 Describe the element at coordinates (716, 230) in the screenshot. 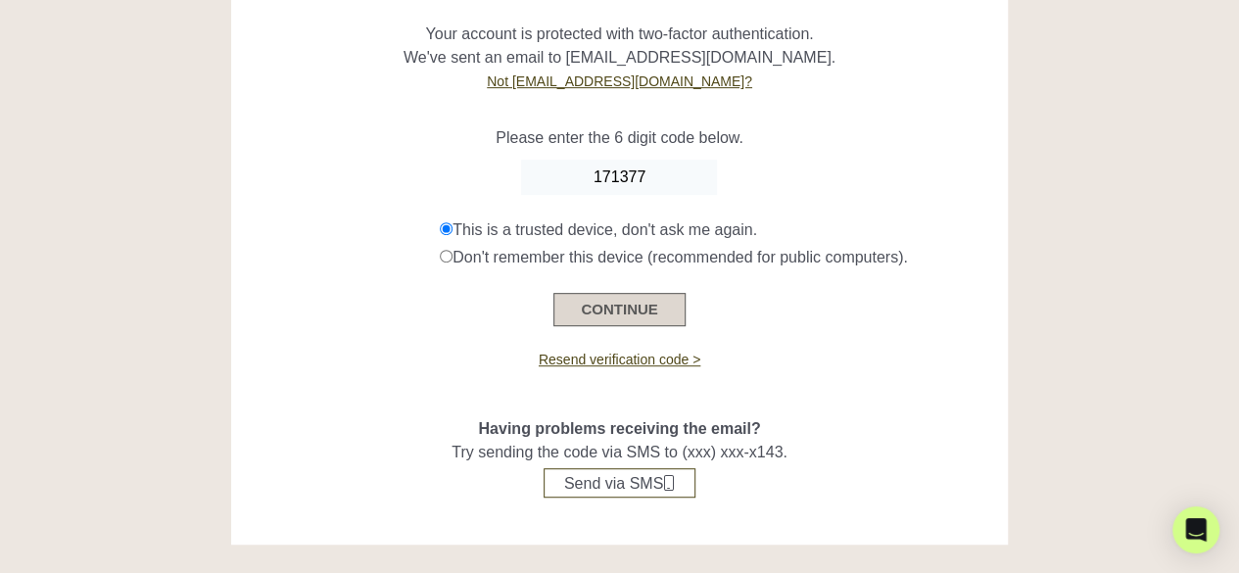

I see `div: This is a trusted device, don't ask me again.` at that location.